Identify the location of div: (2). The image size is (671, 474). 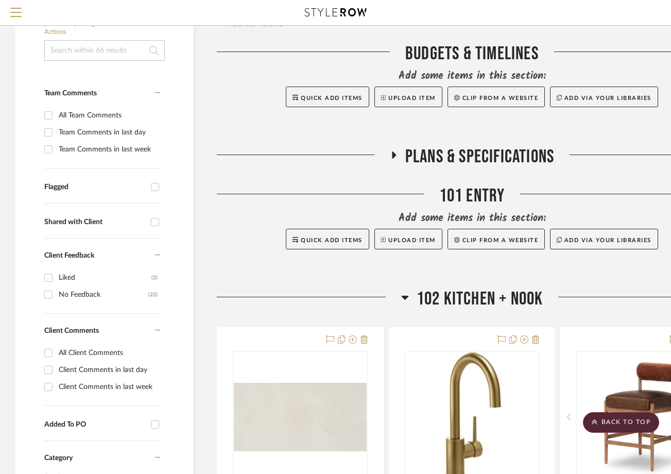
(154, 278).